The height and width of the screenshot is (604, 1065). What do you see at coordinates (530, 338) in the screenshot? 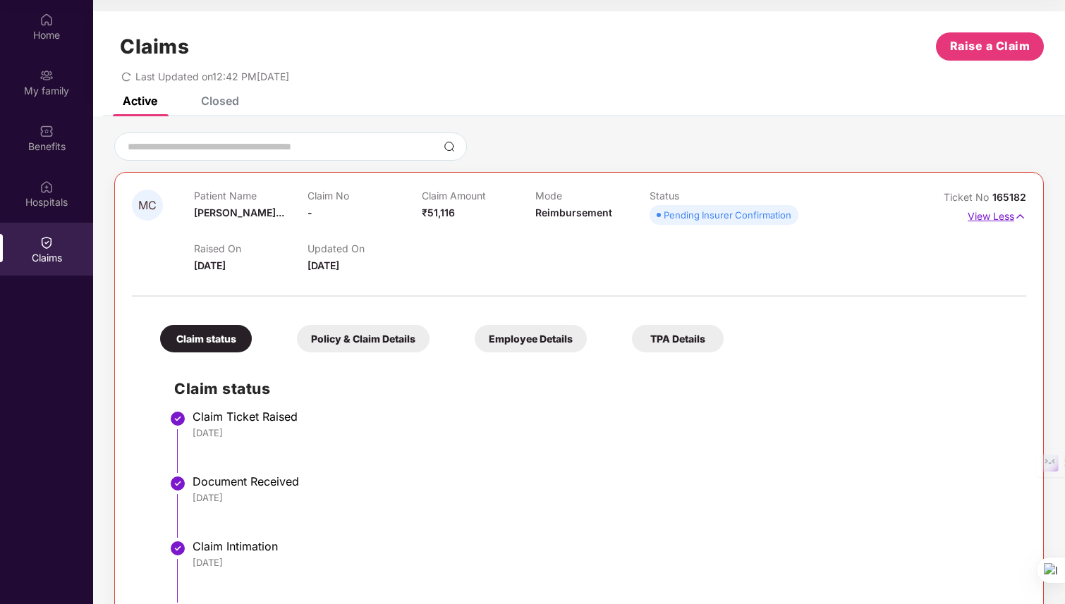
I see `div: Employee Details` at bounding box center [530, 338].